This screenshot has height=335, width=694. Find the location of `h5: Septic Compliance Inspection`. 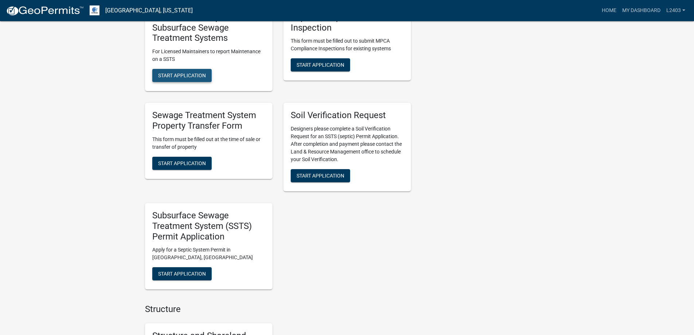

h5: Septic Compliance Inspection is located at coordinates (347, 23).